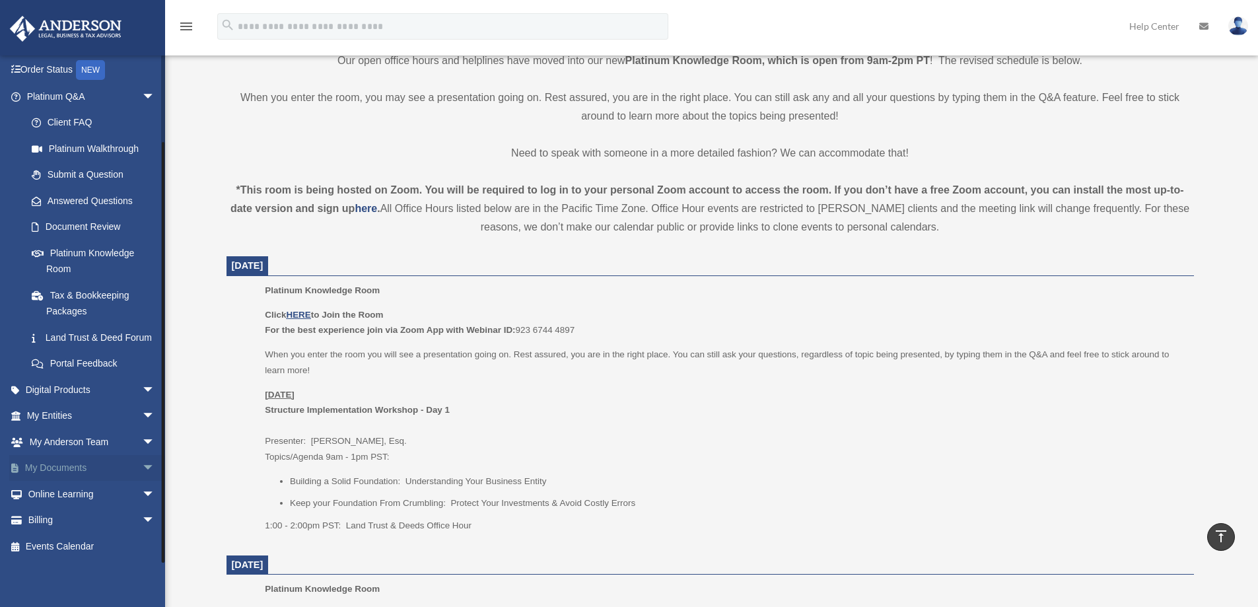 The width and height of the screenshot is (1258, 607). What do you see at coordinates (92, 70) in the screenshot?
I see `a: Order StatusNEW` at bounding box center [92, 70].